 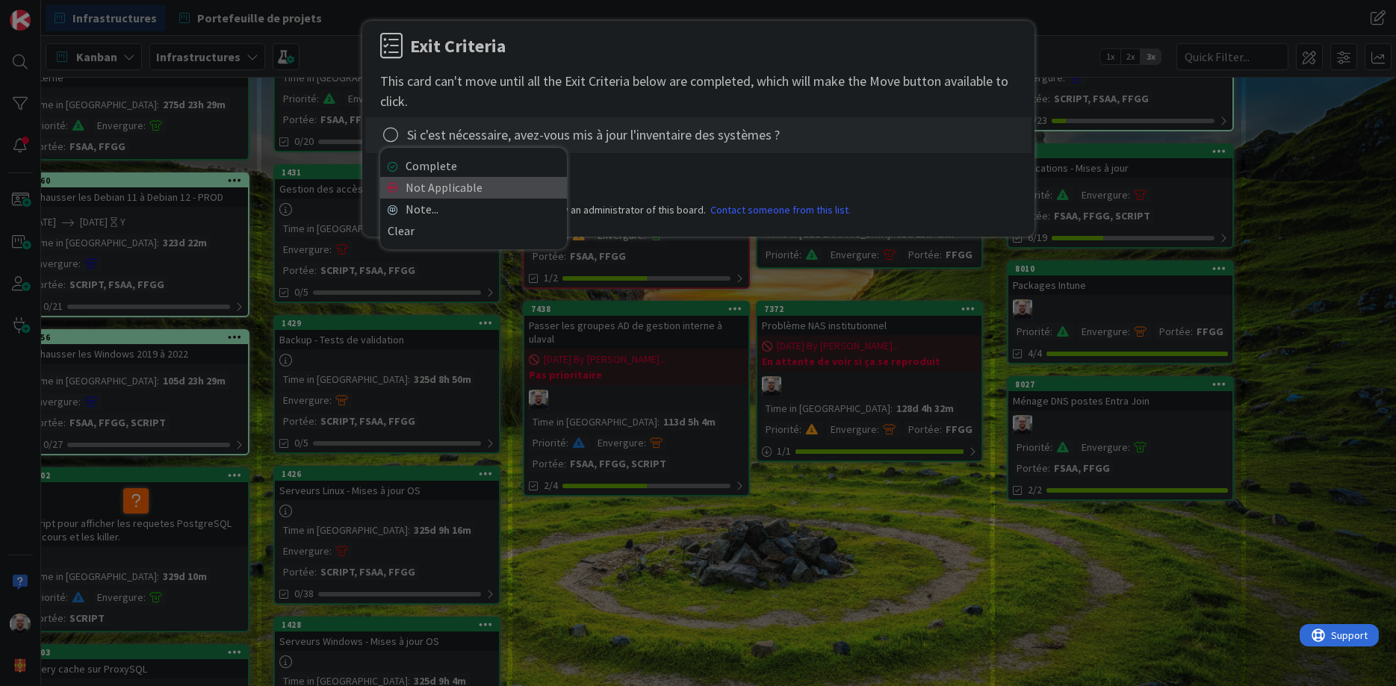 What do you see at coordinates (474, 209) in the screenshot?
I see `a: Note...` at bounding box center [474, 209].